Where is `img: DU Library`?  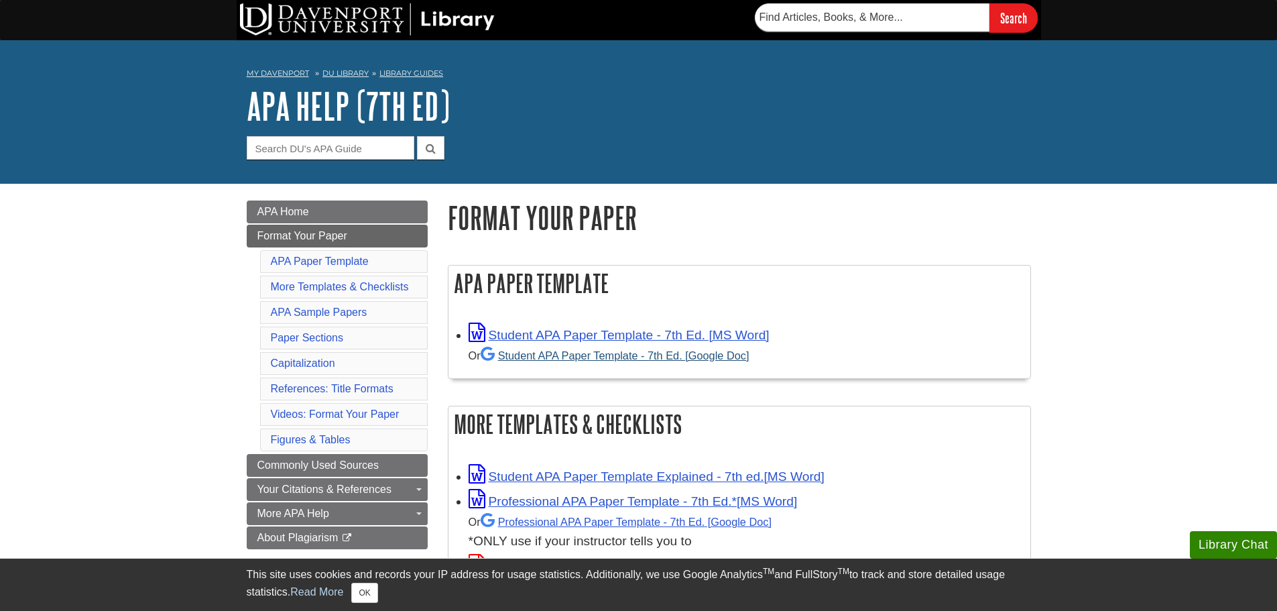
img: DU Library is located at coordinates (367, 19).